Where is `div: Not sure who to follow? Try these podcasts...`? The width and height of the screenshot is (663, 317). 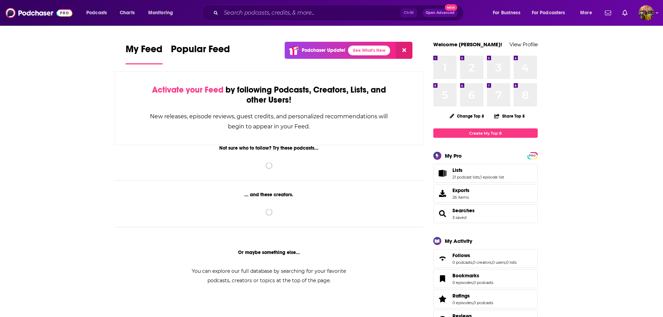 div: Not sure who to follow? Try these podcasts... is located at coordinates (269, 148).